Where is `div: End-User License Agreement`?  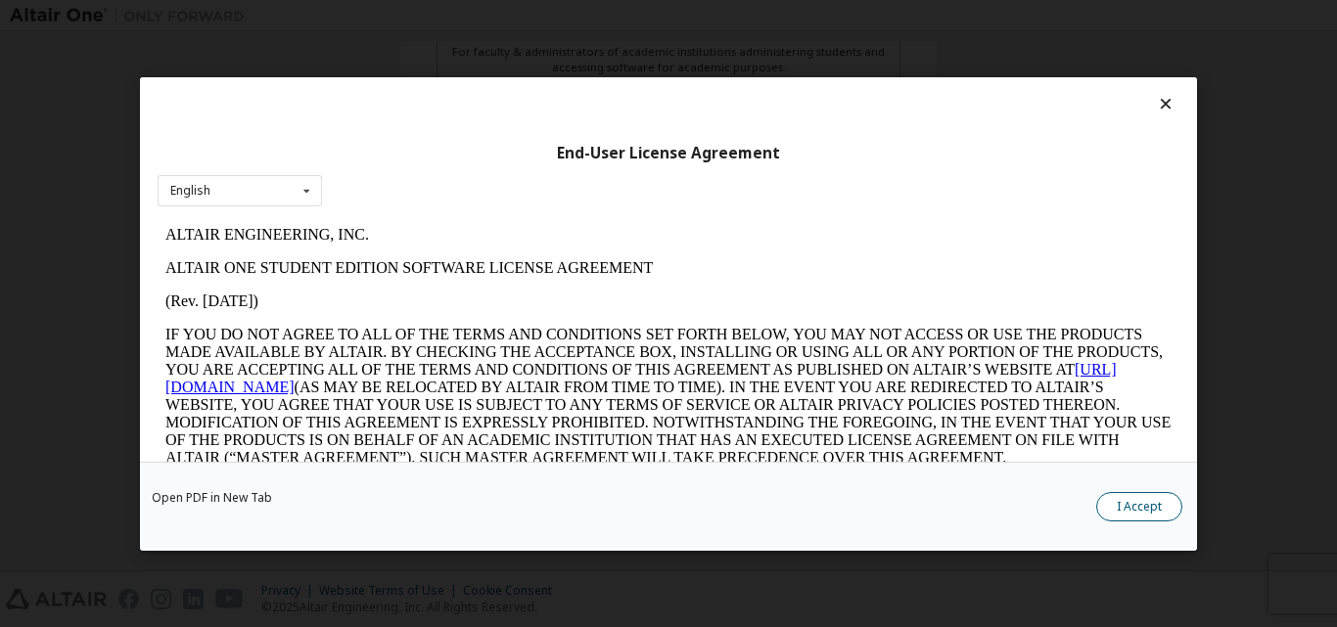
div: End-User License Agreement is located at coordinates (669, 153).